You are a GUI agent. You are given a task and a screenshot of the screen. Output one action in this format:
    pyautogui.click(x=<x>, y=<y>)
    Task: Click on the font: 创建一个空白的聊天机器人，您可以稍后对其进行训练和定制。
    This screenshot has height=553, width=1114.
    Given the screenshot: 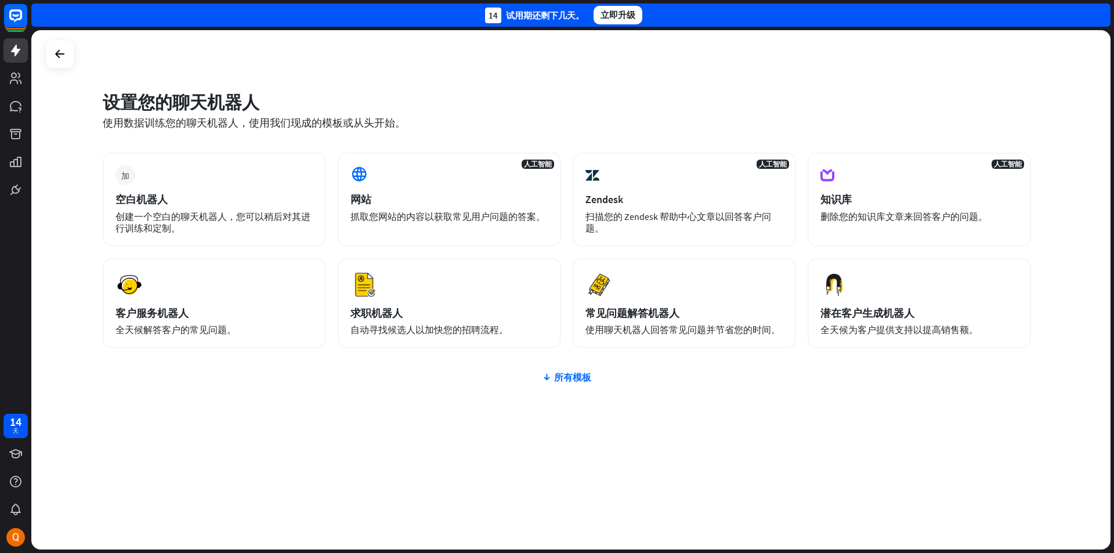 What is the action you would take?
    pyautogui.click(x=213, y=222)
    